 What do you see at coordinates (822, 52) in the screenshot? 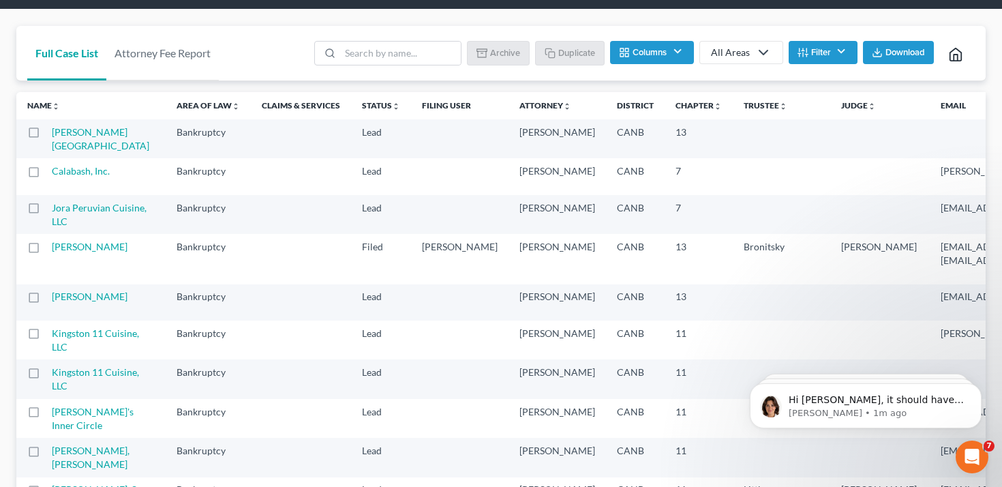
I see `button: Filter` at bounding box center [822, 52].